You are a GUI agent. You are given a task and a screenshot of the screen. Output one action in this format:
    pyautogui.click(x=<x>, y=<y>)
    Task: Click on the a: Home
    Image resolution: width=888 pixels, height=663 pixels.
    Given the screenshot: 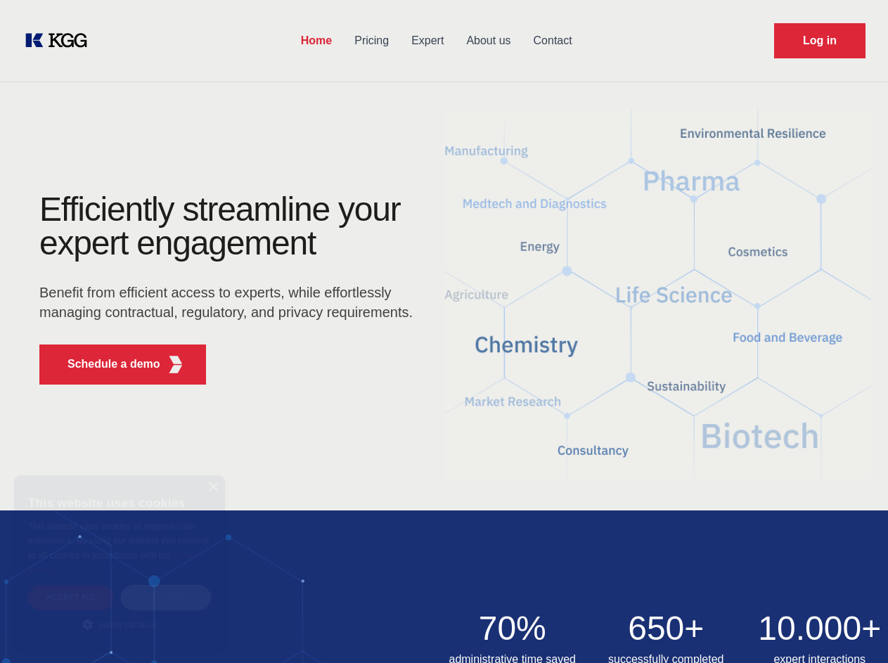 What is the action you would take?
    pyautogui.click(x=316, y=41)
    